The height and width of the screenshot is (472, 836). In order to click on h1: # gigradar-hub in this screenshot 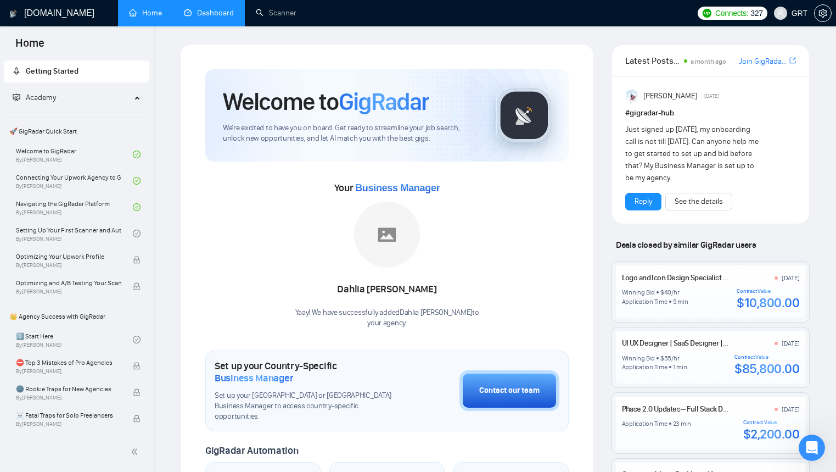, I will do `click(711, 113)`.